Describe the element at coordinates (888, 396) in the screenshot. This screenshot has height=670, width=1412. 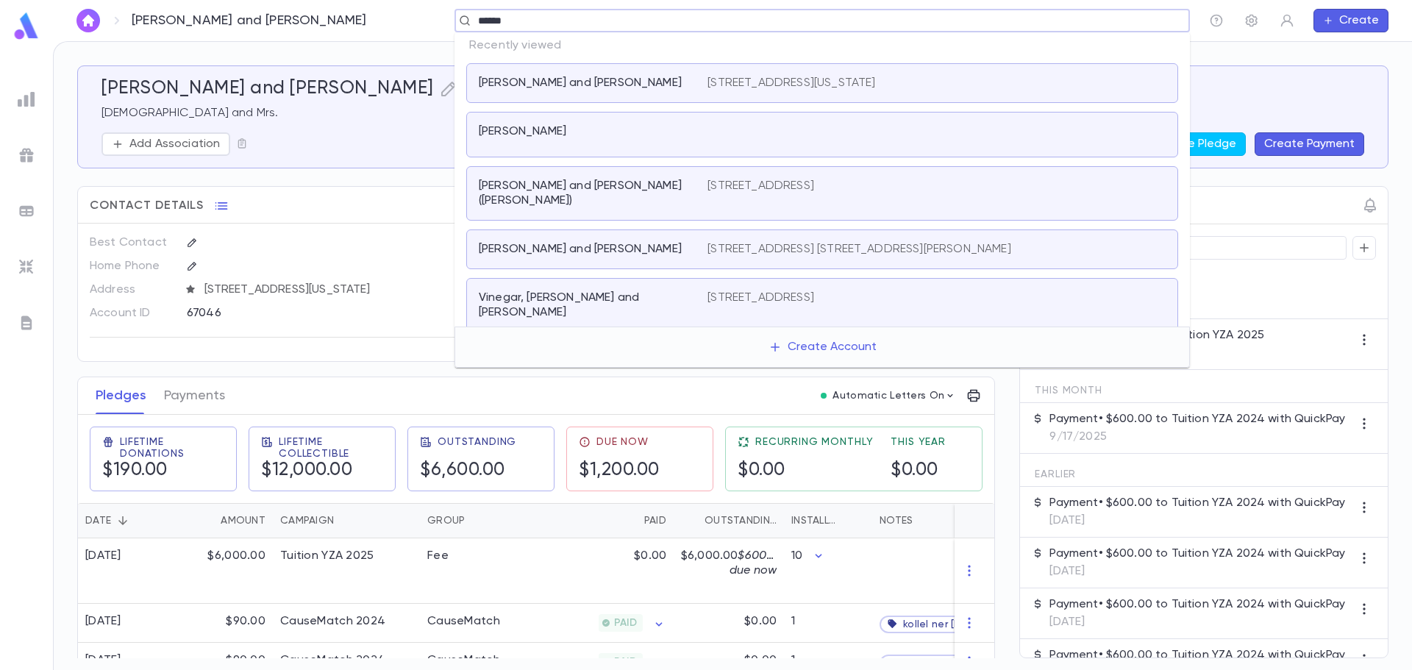
I see `button: Automatic Letters On` at that location.